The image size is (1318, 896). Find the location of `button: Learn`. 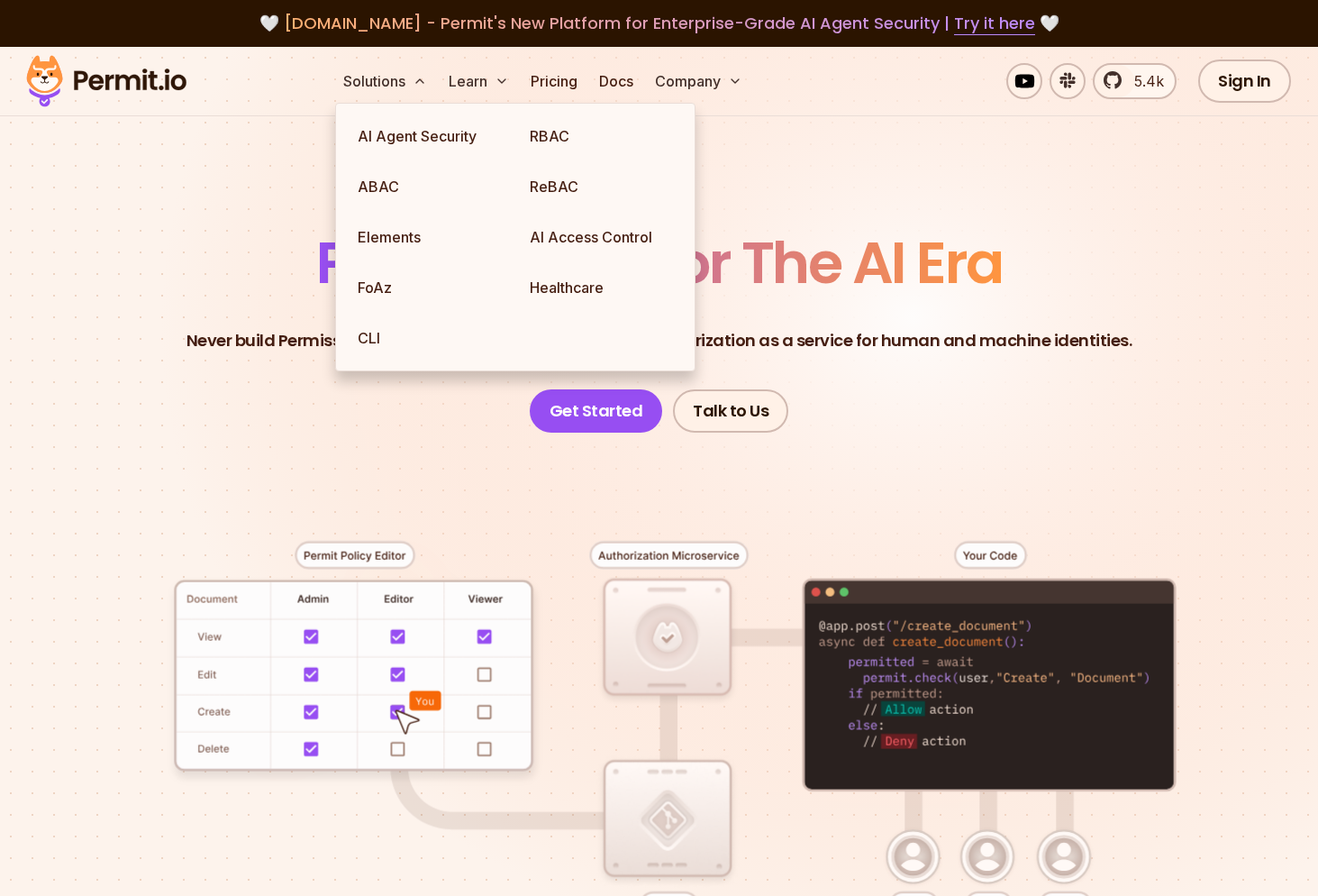

button: Learn is located at coordinates (478, 81).